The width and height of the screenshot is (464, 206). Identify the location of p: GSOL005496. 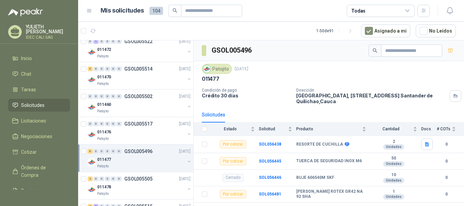
(138, 151).